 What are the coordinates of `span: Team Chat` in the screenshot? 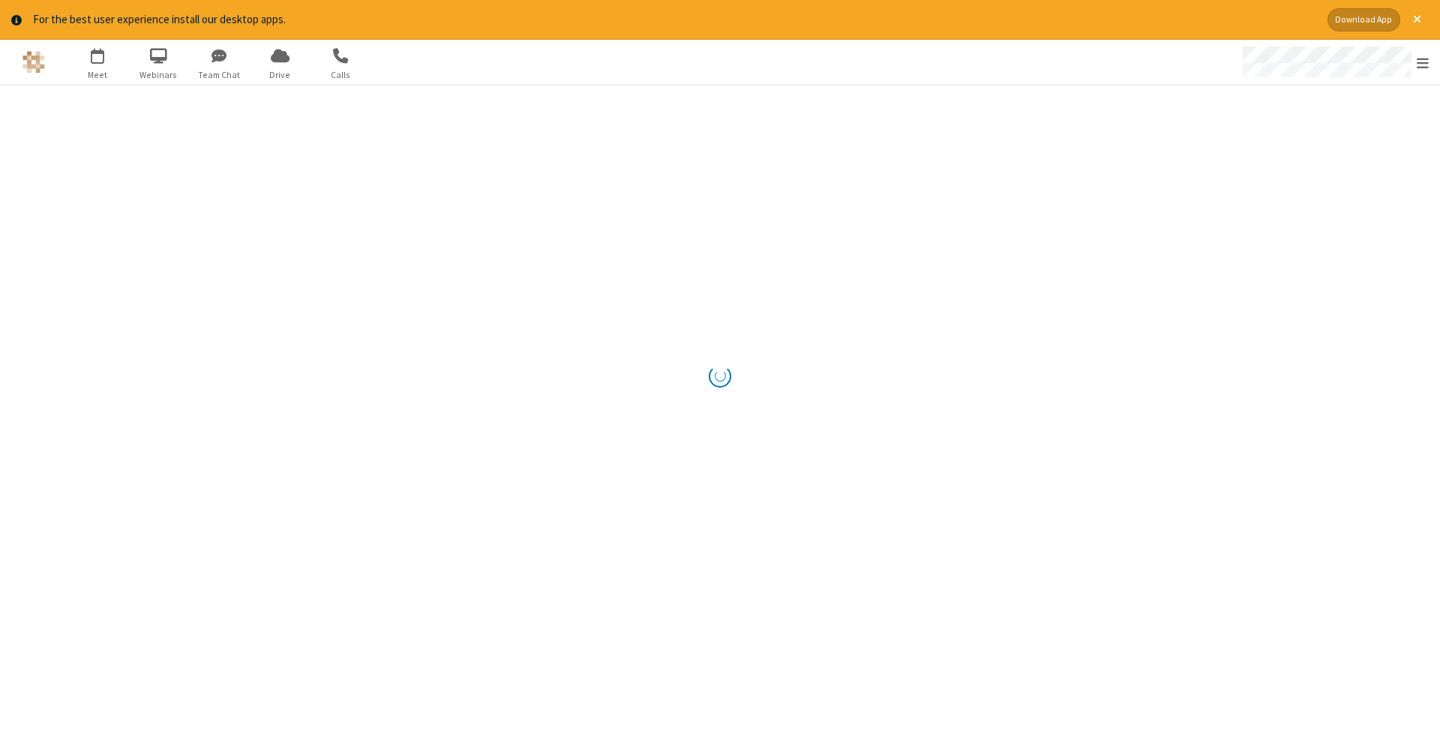 It's located at (219, 75).